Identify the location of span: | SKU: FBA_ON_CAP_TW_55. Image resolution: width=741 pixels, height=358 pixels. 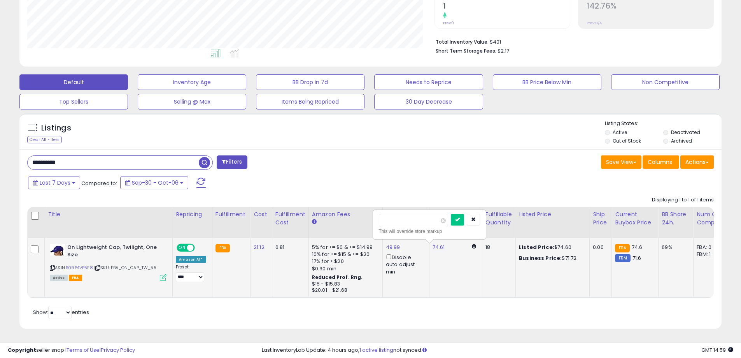
(125, 267).